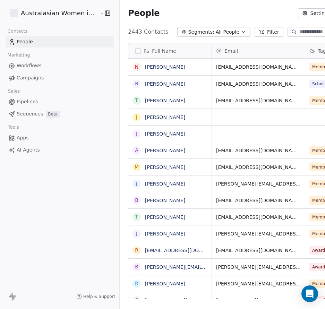 This screenshot has width=325, height=309. What do you see at coordinates (137, 200) in the screenshot?
I see `div: B` at bounding box center [137, 200].